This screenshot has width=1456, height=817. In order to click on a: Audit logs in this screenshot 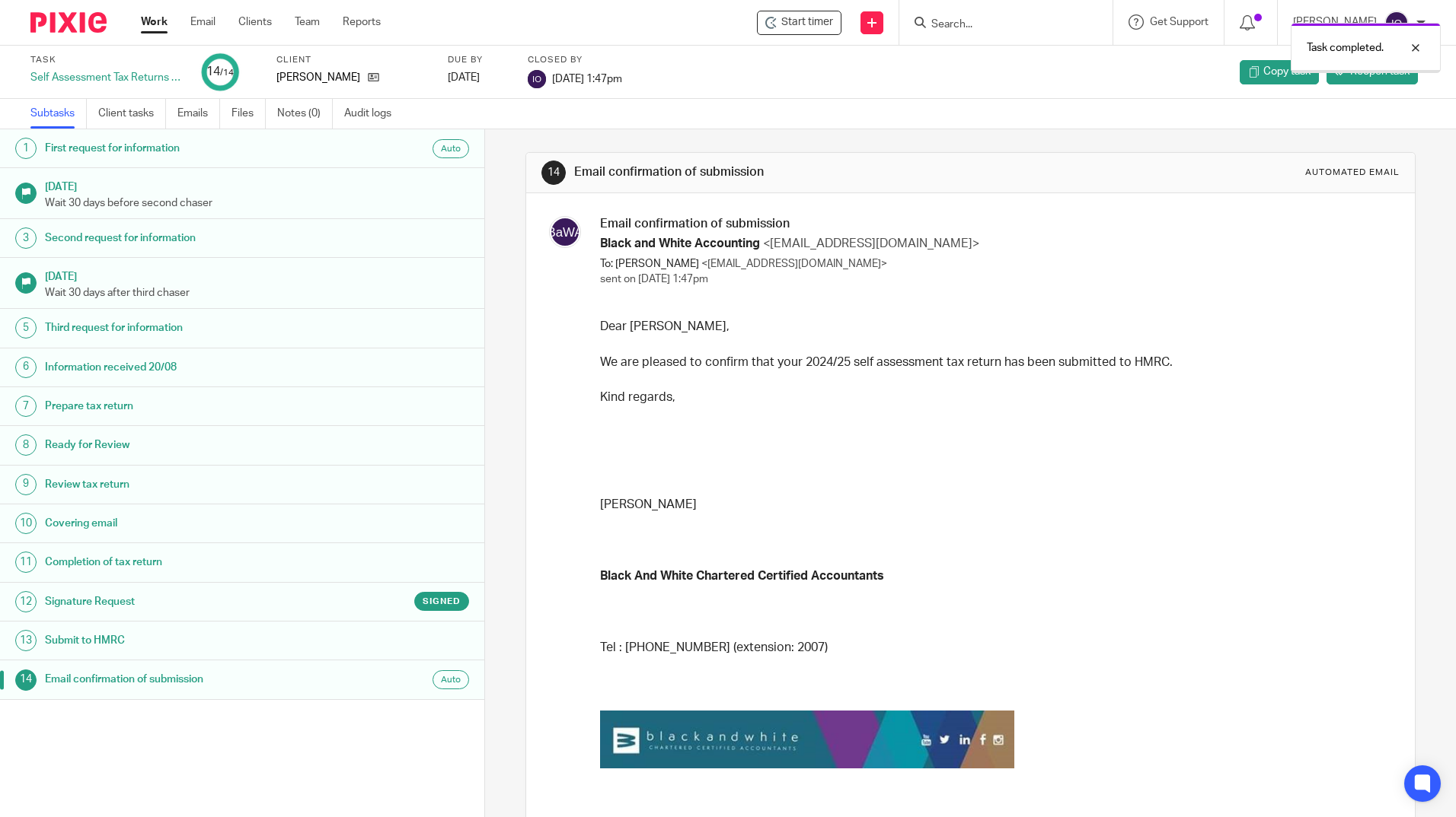, I will do `click(373, 114)`.